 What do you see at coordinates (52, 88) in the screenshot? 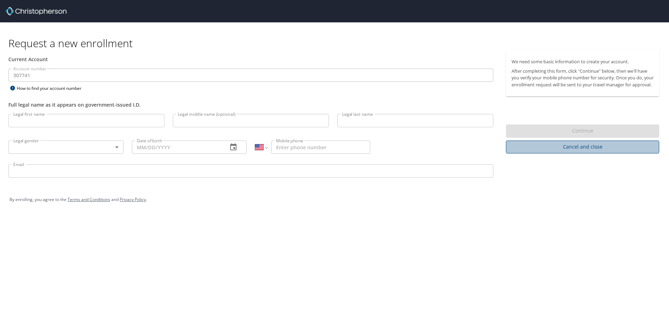
I see `div: How to find your account number` at bounding box center [52, 88].